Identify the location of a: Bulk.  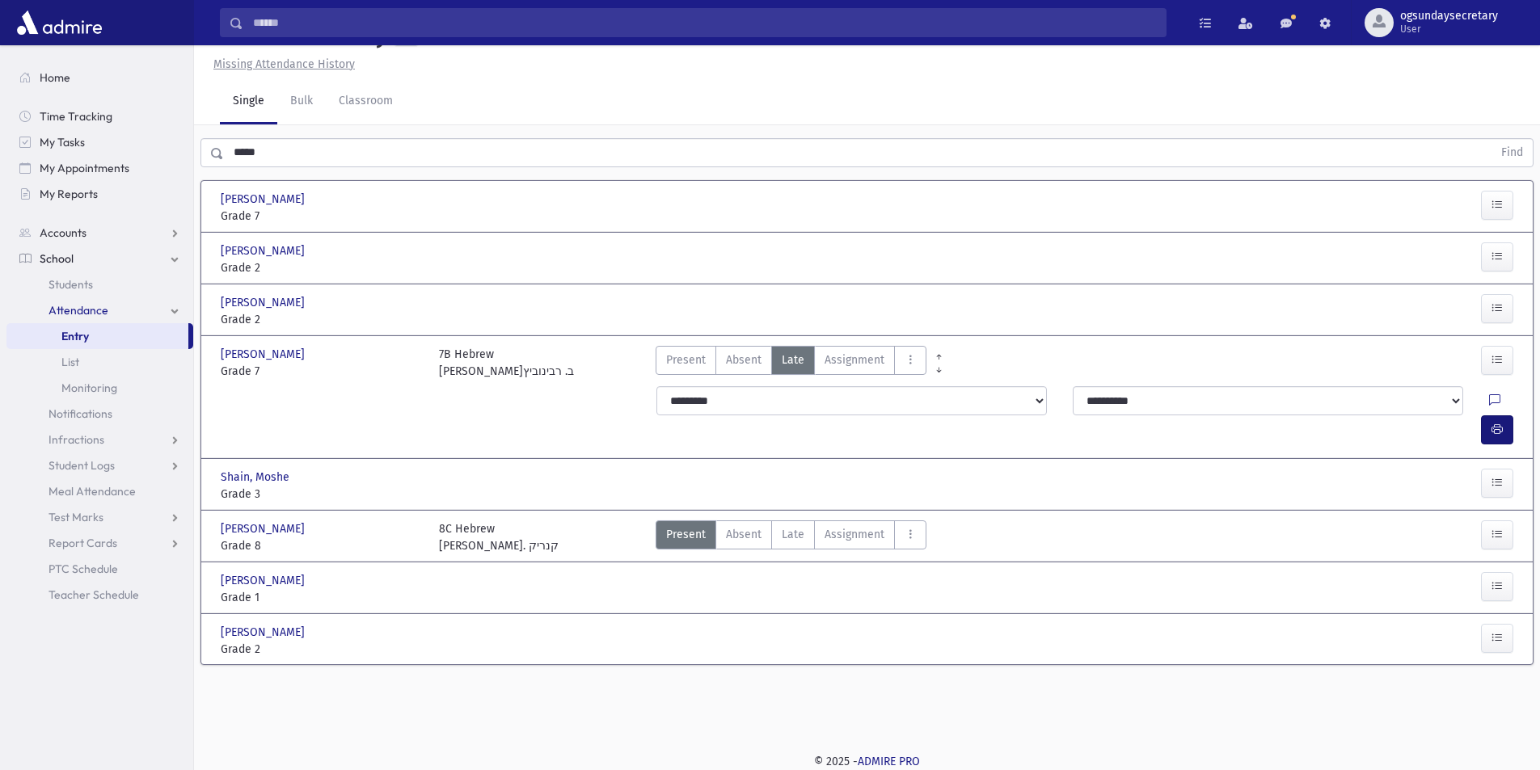
(301, 102).